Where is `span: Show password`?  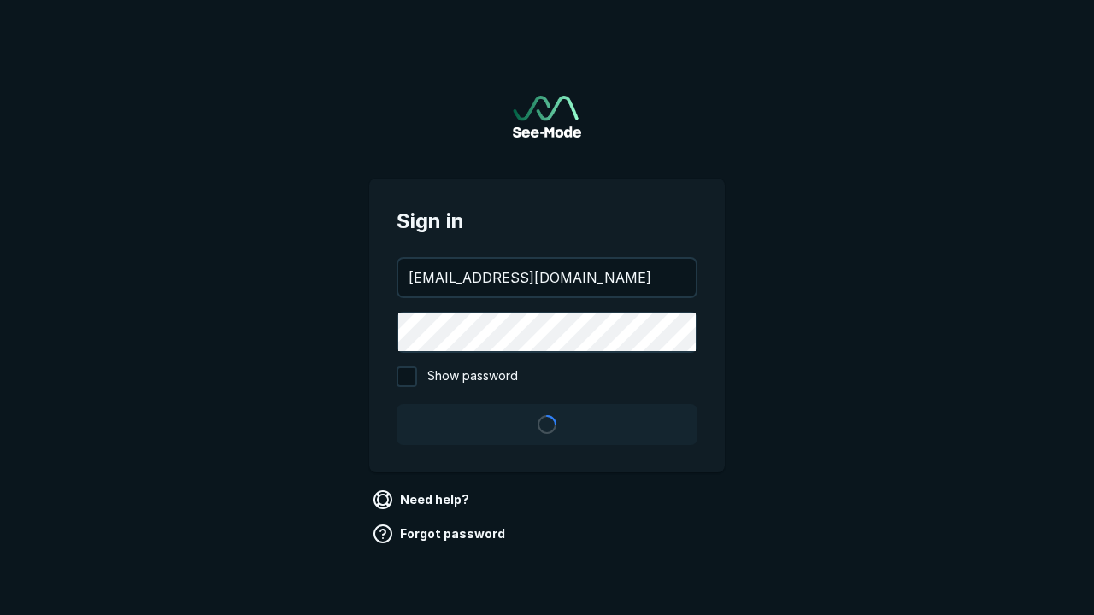 span: Show password is located at coordinates (473, 377).